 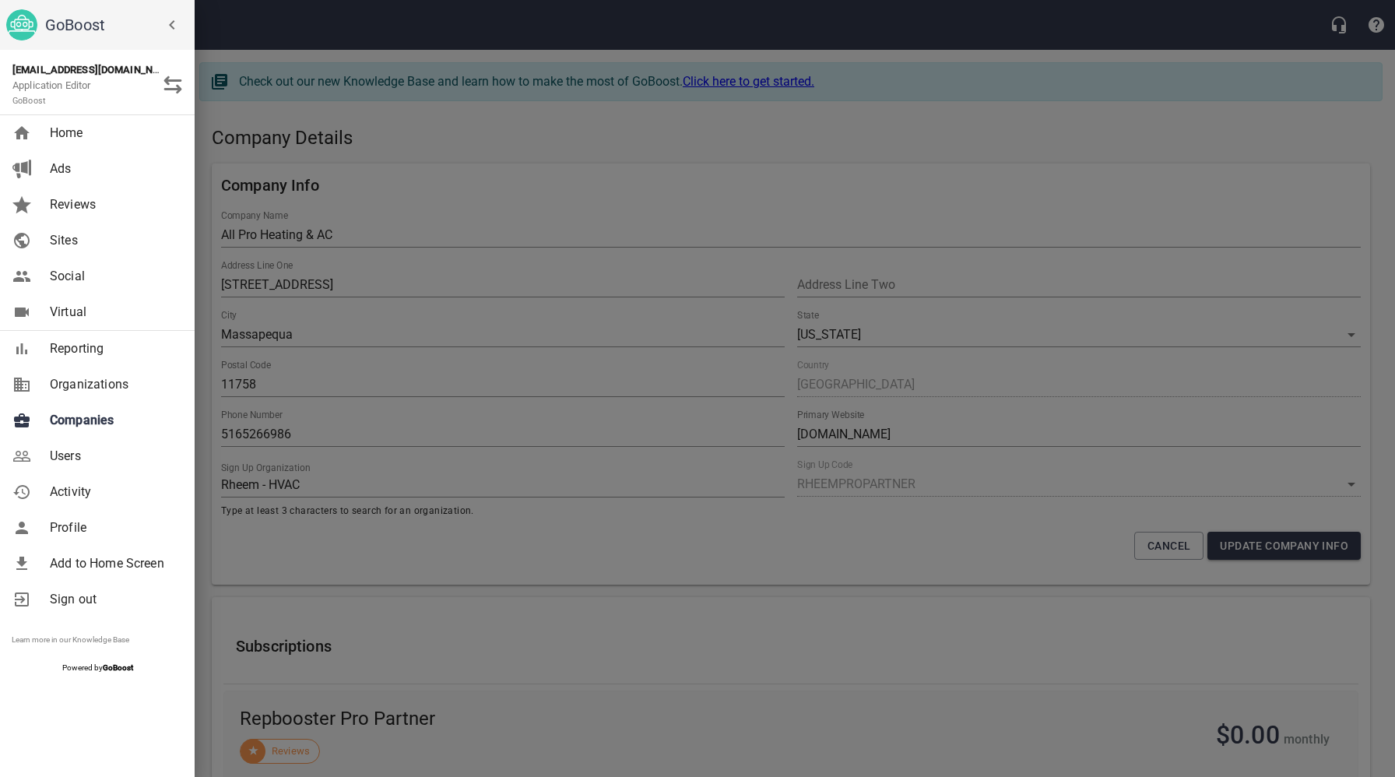 What do you see at coordinates (113, 133) in the screenshot?
I see `span: Home` at bounding box center [113, 133].